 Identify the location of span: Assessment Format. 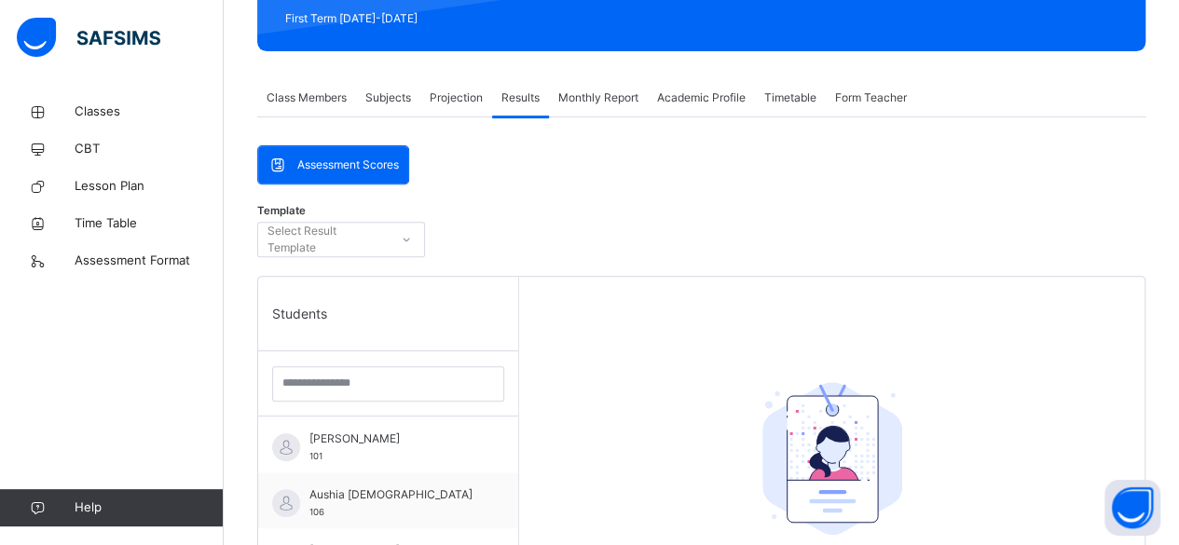
(149, 261).